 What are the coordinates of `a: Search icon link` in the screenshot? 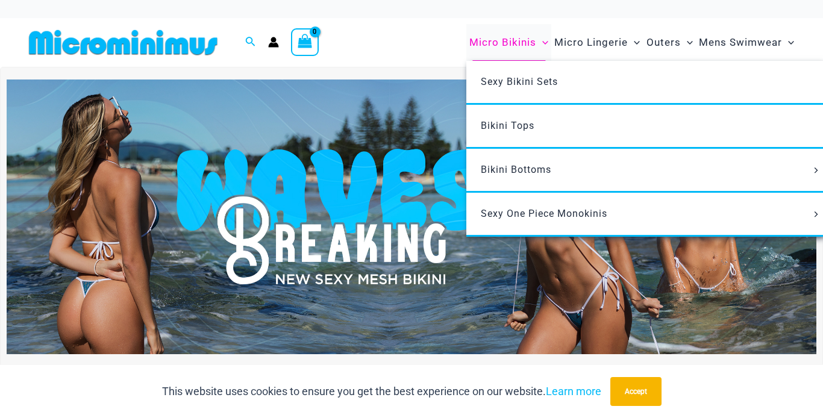 It's located at (251, 42).